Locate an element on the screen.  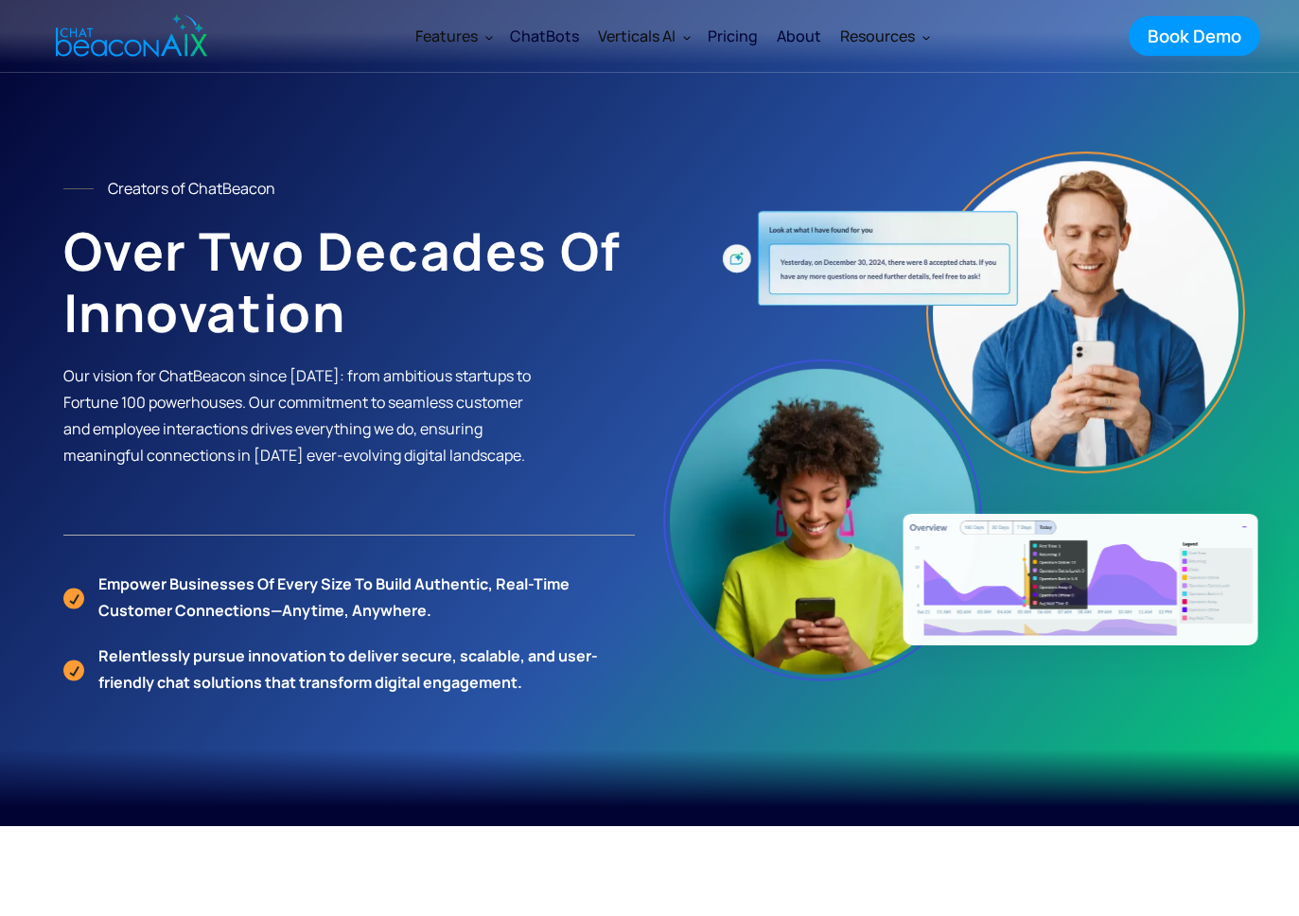
strong: Relentlessly pursue innovation to deliver secure, scalable, and user-friendly chat solutions that... is located at coordinates (348, 669).